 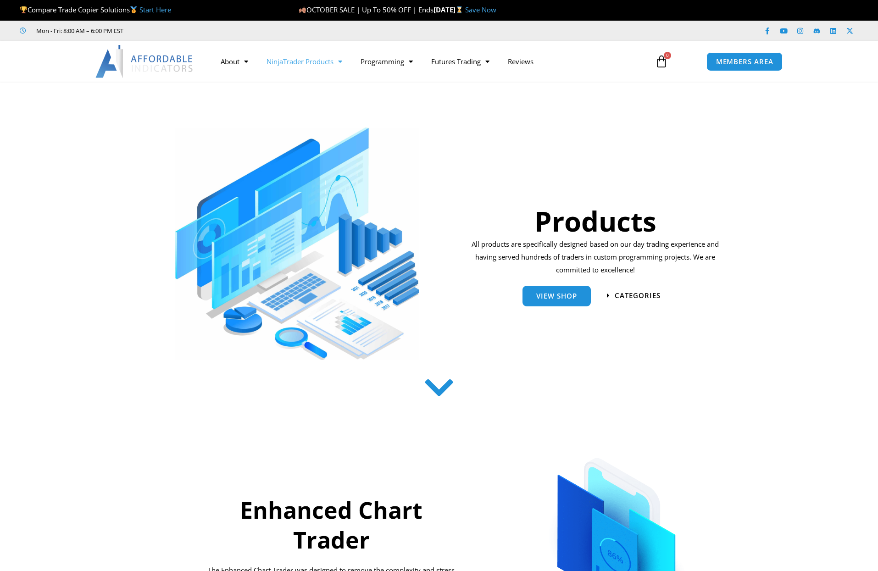 What do you see at coordinates (235, 61) in the screenshot?
I see `a: About` at bounding box center [235, 61].